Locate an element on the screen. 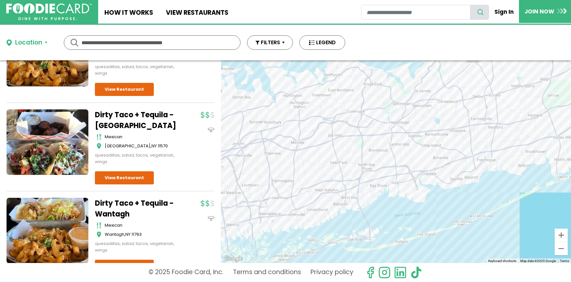 The width and height of the screenshot is (571, 282). div: Location is located at coordinates (28, 43).